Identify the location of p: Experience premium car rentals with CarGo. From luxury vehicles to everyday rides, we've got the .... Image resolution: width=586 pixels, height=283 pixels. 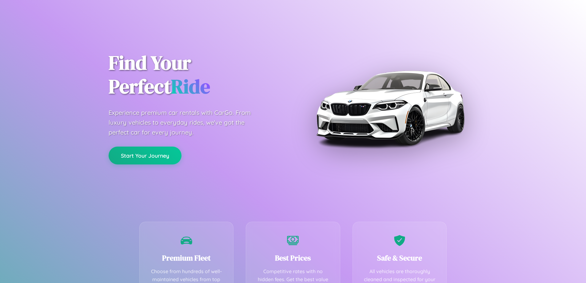
(186, 122).